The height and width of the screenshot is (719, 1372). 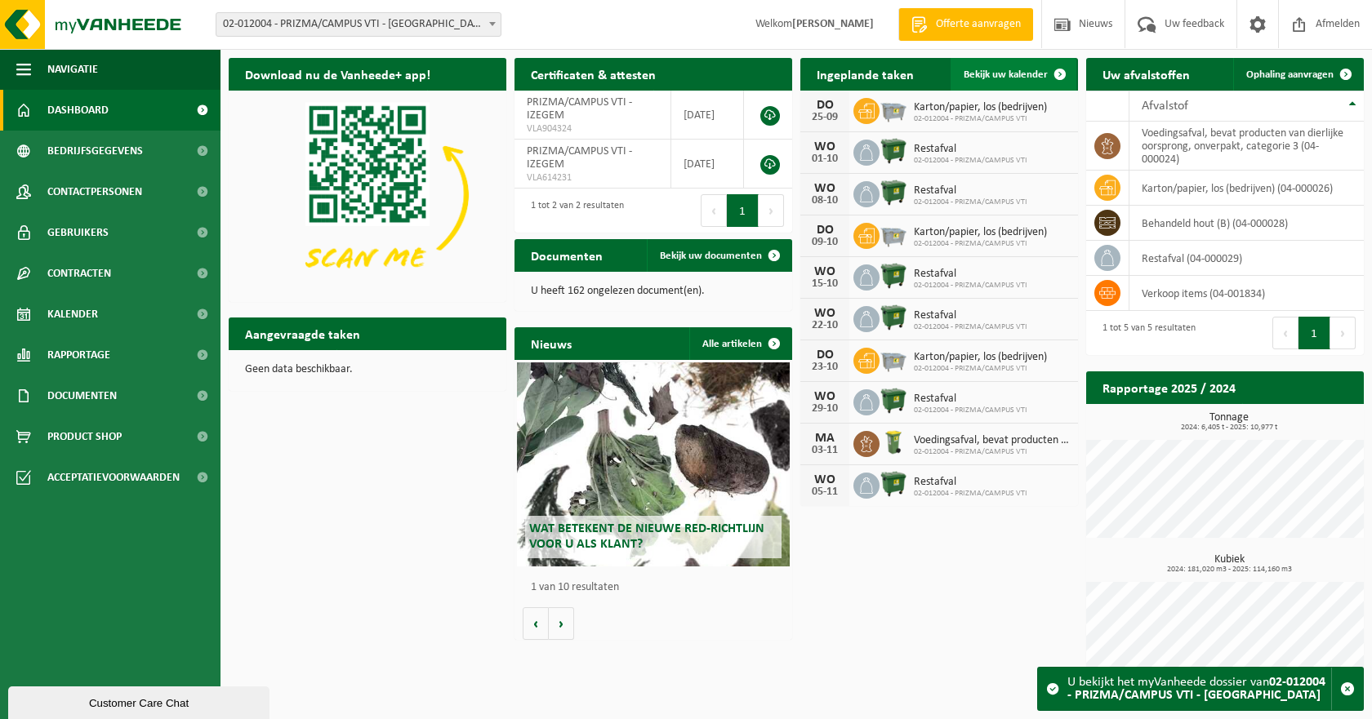 What do you see at coordinates (573, 211) in the screenshot?
I see `div: 1 tot 2 van 2 resultaten` at bounding box center [573, 211].